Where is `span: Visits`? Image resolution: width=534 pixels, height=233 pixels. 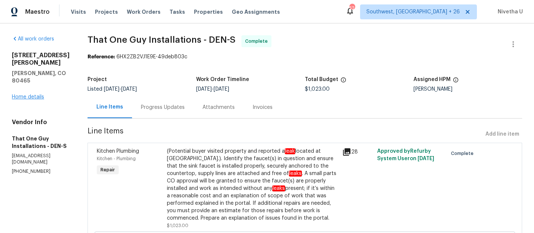 span: Visits is located at coordinates (78, 12).